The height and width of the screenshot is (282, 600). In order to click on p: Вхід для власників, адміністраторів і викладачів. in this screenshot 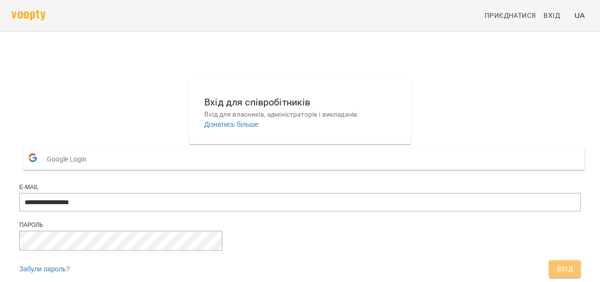, I will do `click(300, 115)`.